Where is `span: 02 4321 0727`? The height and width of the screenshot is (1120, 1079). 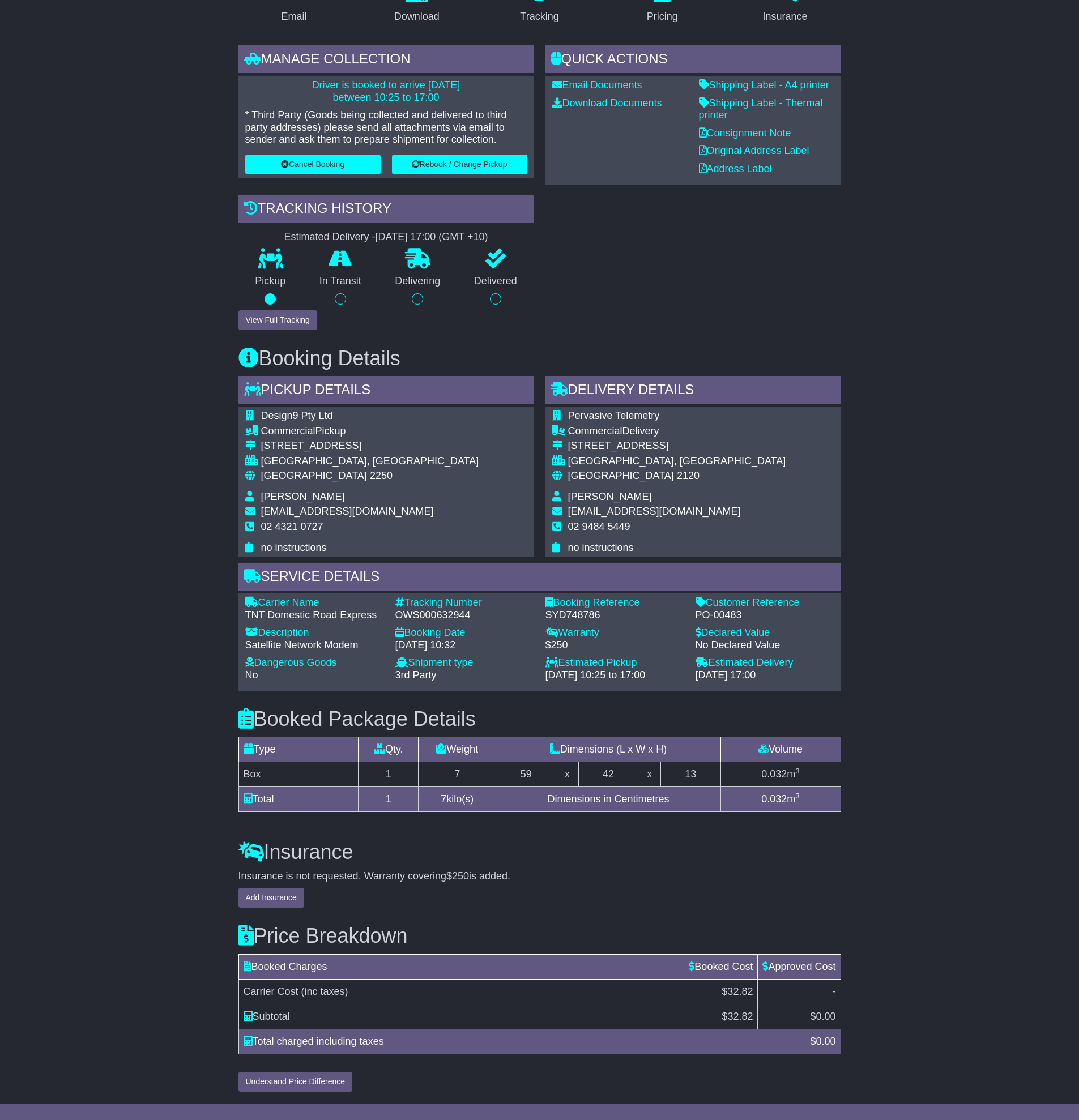 span: 02 4321 0727 is located at coordinates (292, 527).